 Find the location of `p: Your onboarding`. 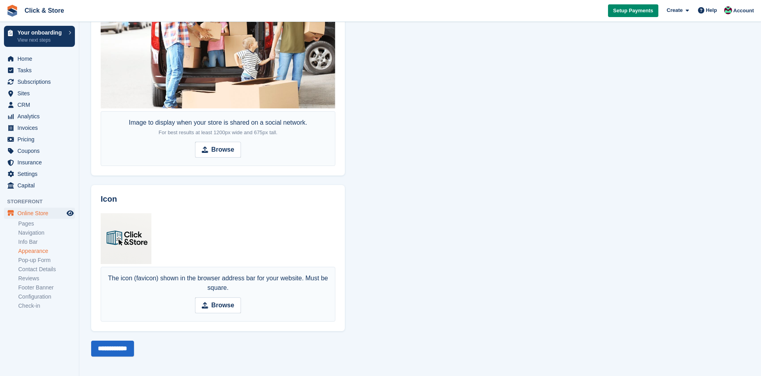

p: Your onboarding is located at coordinates (41, 33).